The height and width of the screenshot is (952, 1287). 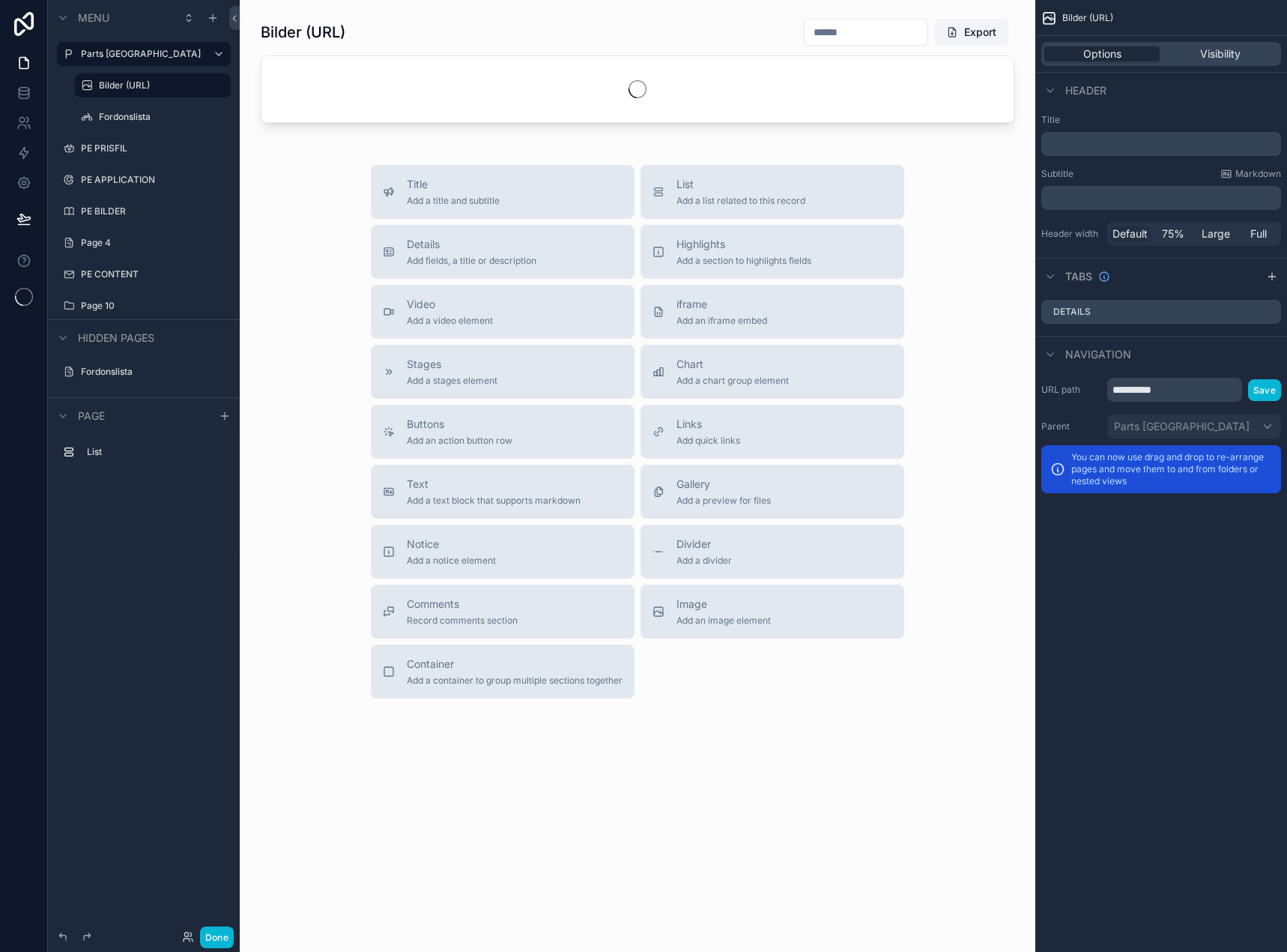 I want to click on span: Large, so click(x=1216, y=234).